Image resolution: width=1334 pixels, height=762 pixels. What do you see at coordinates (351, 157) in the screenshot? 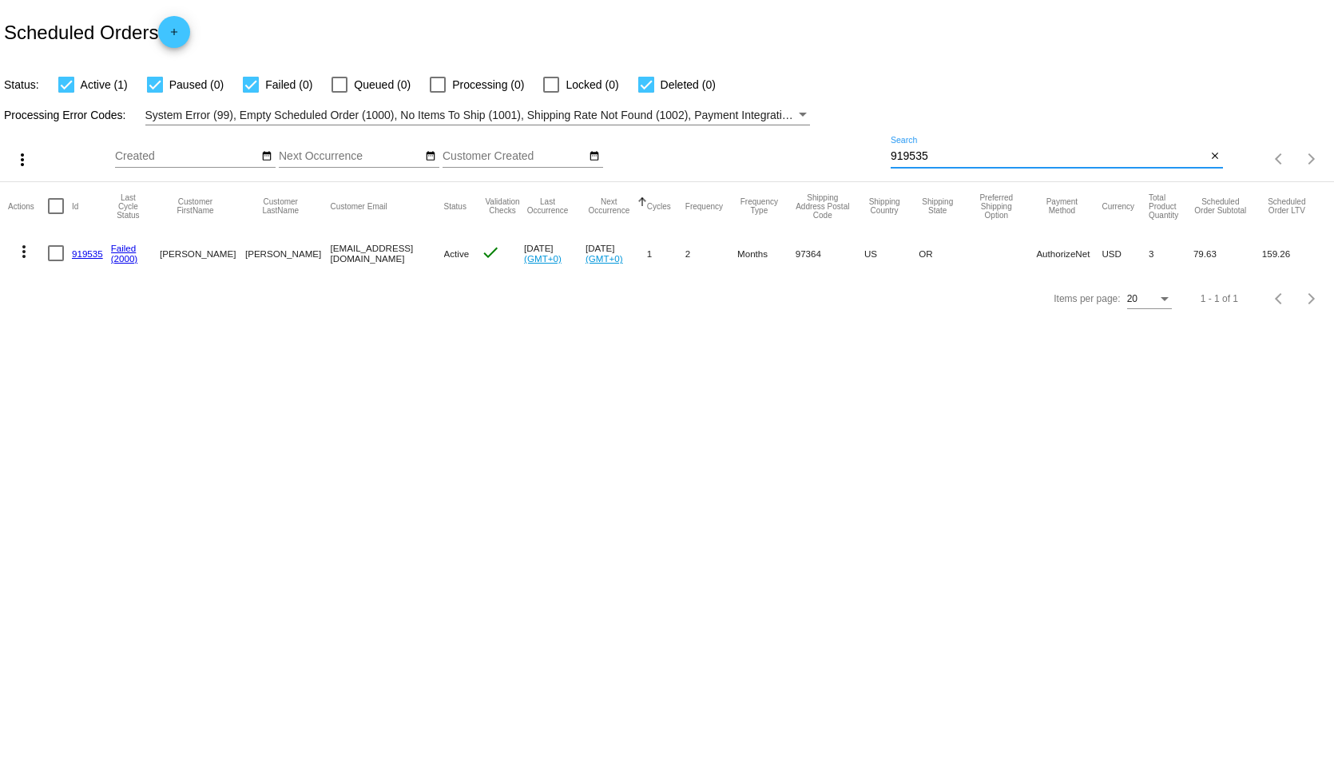
I see `input: Next Occurrence` at bounding box center [351, 157].